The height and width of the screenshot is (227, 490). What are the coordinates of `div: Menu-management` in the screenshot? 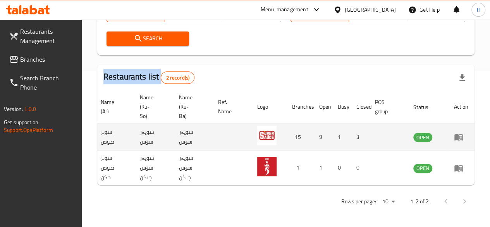 It's located at (285, 10).